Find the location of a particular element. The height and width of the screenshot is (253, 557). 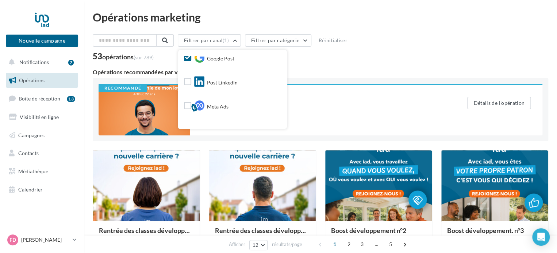

span: Meta Ads is located at coordinates (217, 107).